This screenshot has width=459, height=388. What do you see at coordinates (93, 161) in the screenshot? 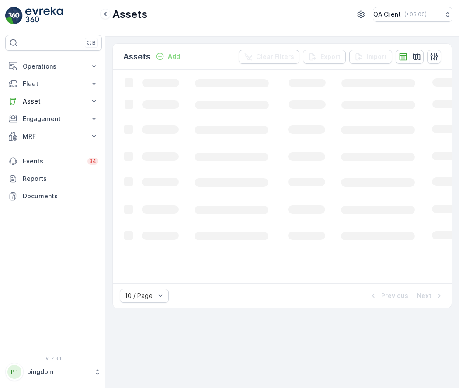
I see `p: 34` at bounding box center [93, 161].